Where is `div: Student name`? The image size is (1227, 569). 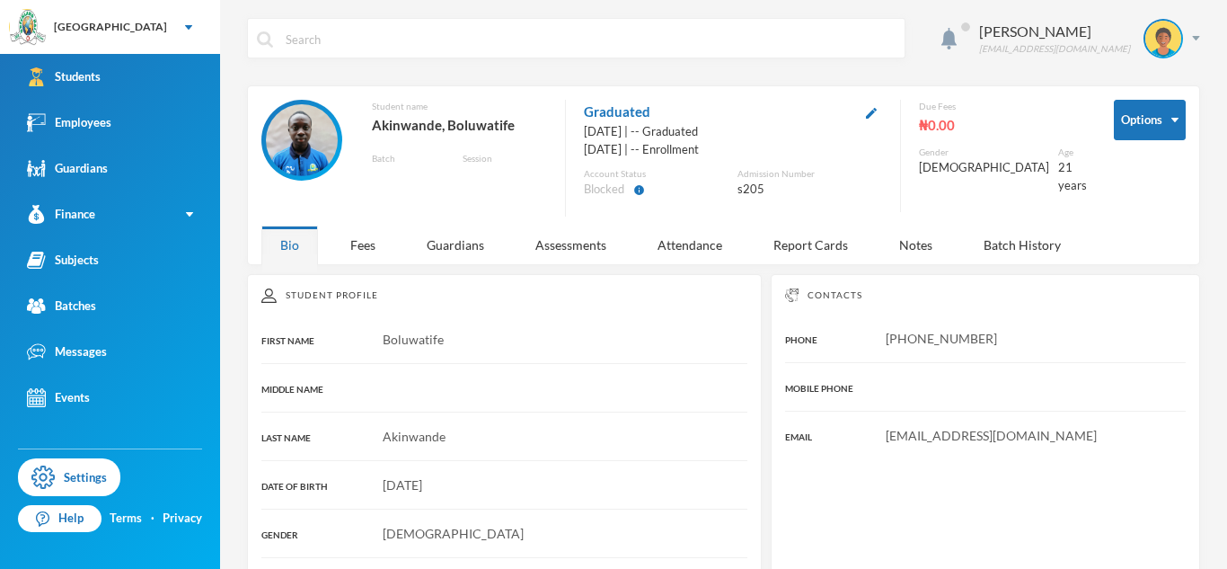
div: Student name is located at coordinates (459, 106).